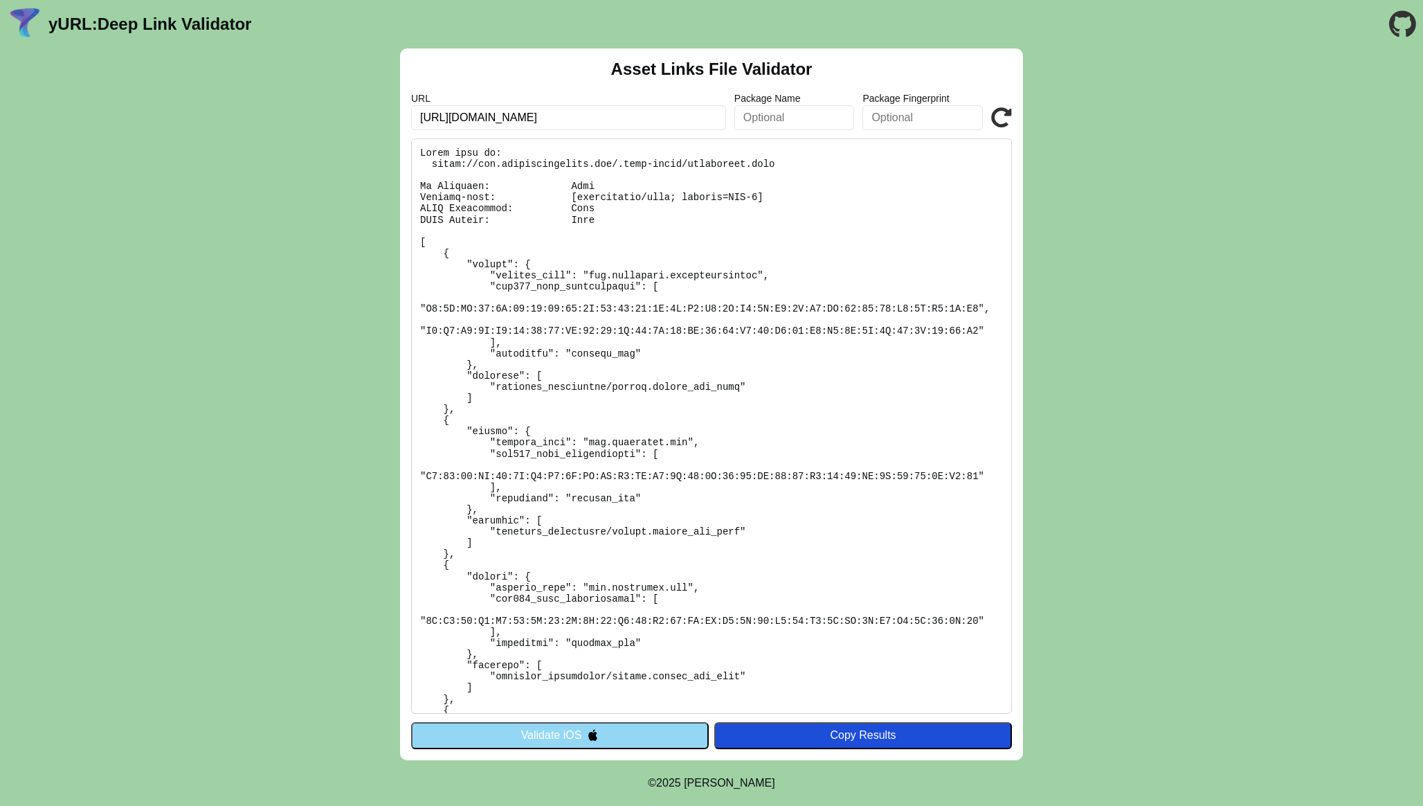 Image resolution: width=1423 pixels, height=806 pixels. What do you see at coordinates (863, 735) in the screenshot?
I see `div: Copy Results` at bounding box center [863, 735].